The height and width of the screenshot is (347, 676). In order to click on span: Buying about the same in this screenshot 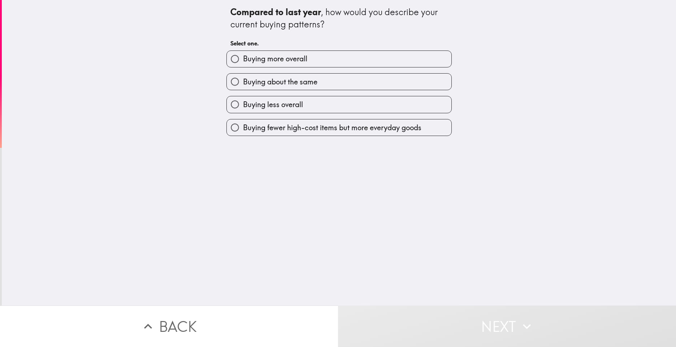, I will do `click(280, 82)`.